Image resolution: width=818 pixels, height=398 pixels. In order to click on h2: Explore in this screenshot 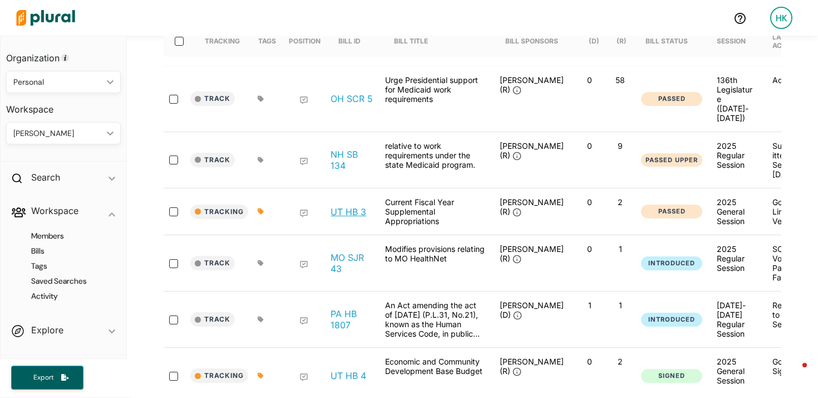, I will do `click(47, 330)`.